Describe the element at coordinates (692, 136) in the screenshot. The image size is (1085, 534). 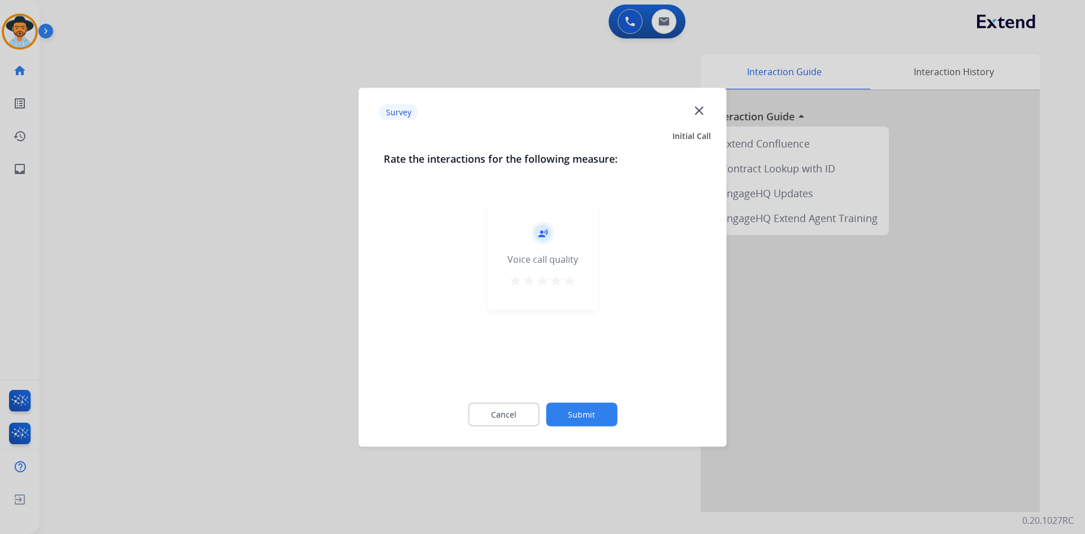
I see `span: Initial Call` at that location.